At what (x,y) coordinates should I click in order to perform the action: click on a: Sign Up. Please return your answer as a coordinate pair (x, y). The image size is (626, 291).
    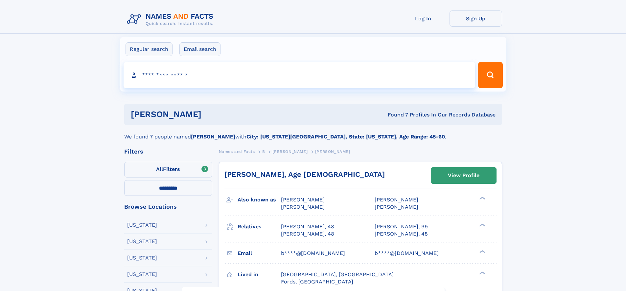
    Looking at the image, I should click on (476, 18).